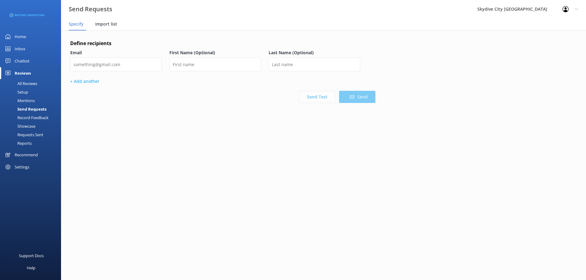 This screenshot has height=280, width=586. Describe the element at coordinates (18, 143) in the screenshot. I see `div: Reports` at that location.